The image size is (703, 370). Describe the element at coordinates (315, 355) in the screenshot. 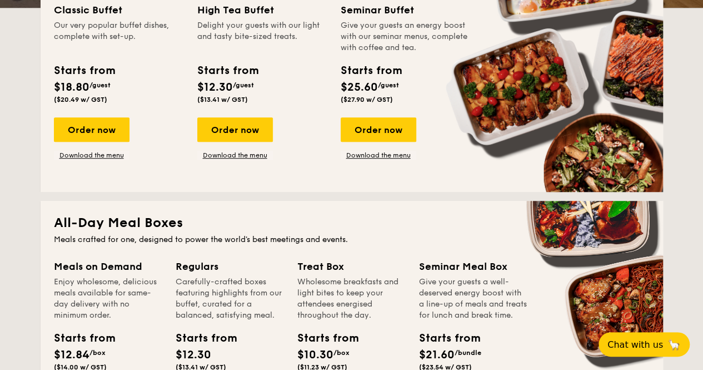

I see `span: $10.30` at that location.